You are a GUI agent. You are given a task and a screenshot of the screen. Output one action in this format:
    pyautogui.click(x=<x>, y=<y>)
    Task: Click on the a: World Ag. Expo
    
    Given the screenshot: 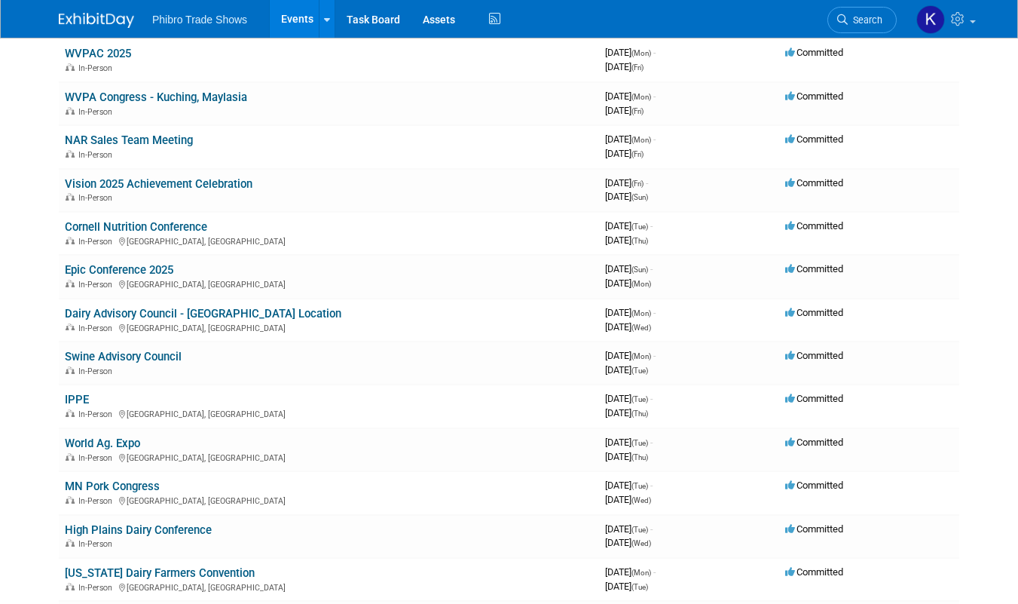 What is the action you would take?
    pyautogui.click(x=102, y=443)
    